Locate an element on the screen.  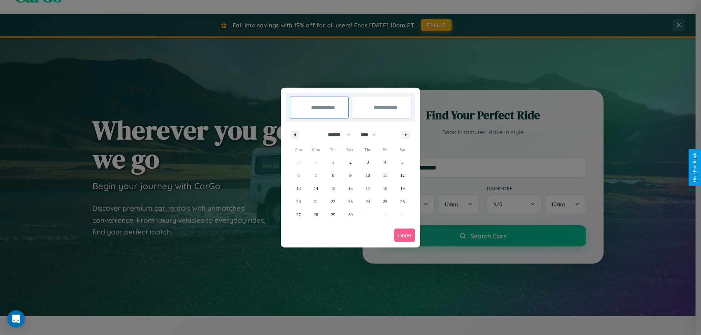
button: 5 is located at coordinates (402, 162).